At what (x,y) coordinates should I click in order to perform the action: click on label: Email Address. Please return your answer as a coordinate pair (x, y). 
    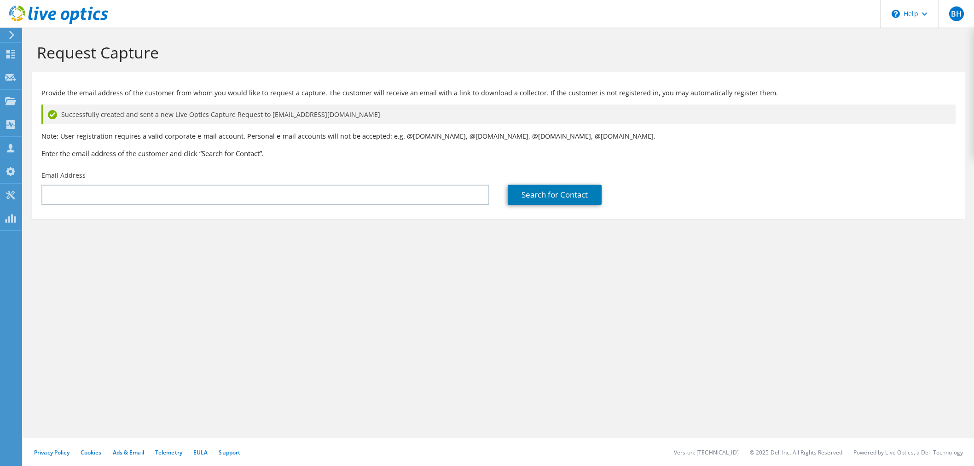
    Looking at the image, I should click on (64, 175).